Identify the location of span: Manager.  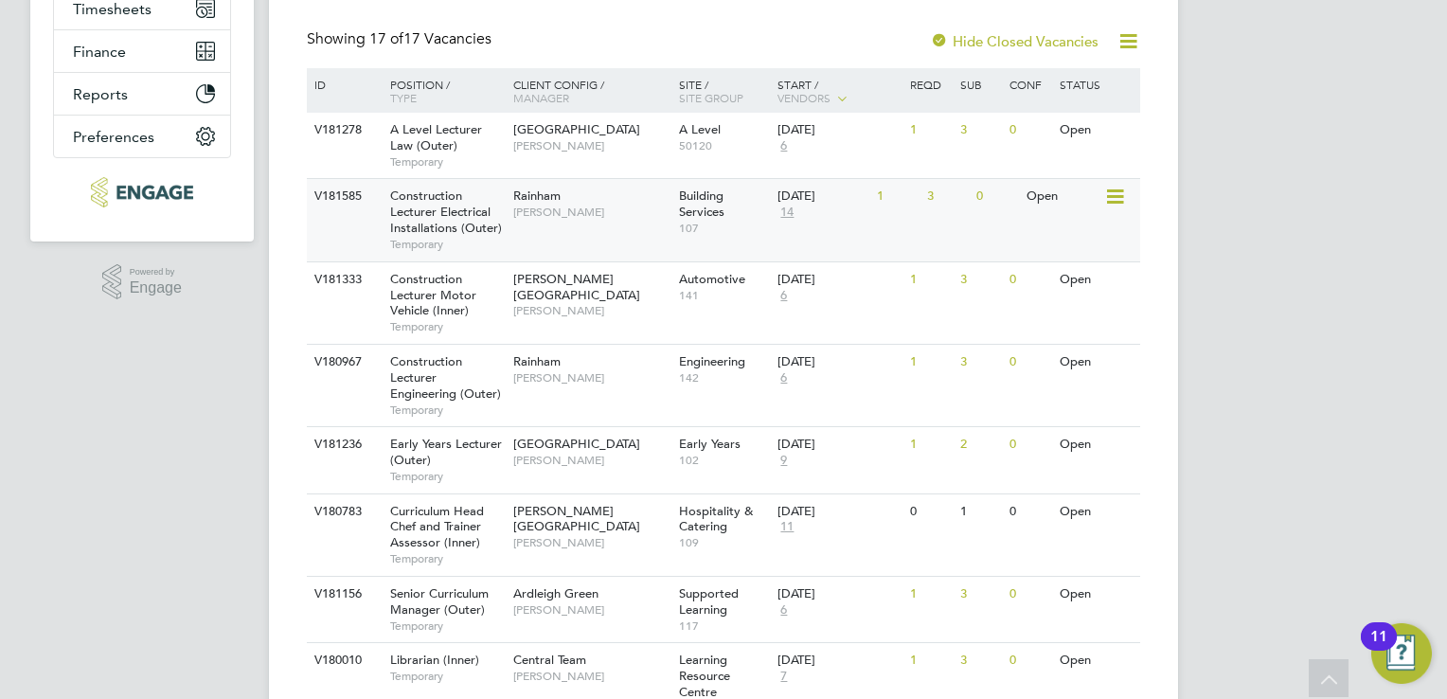
(541, 98).